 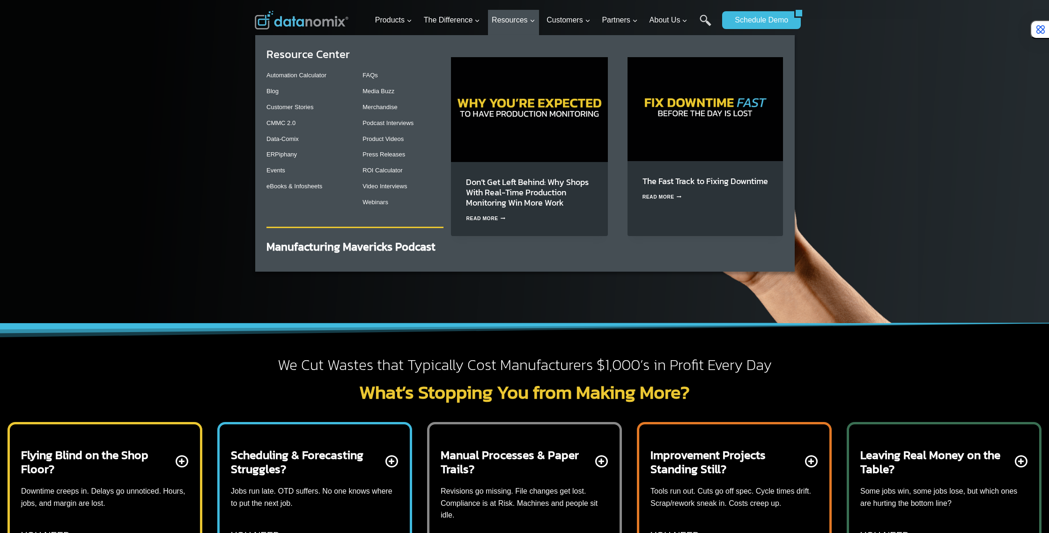 What do you see at coordinates (620, 20) in the screenshot?
I see `span: Partners` at bounding box center [620, 20].